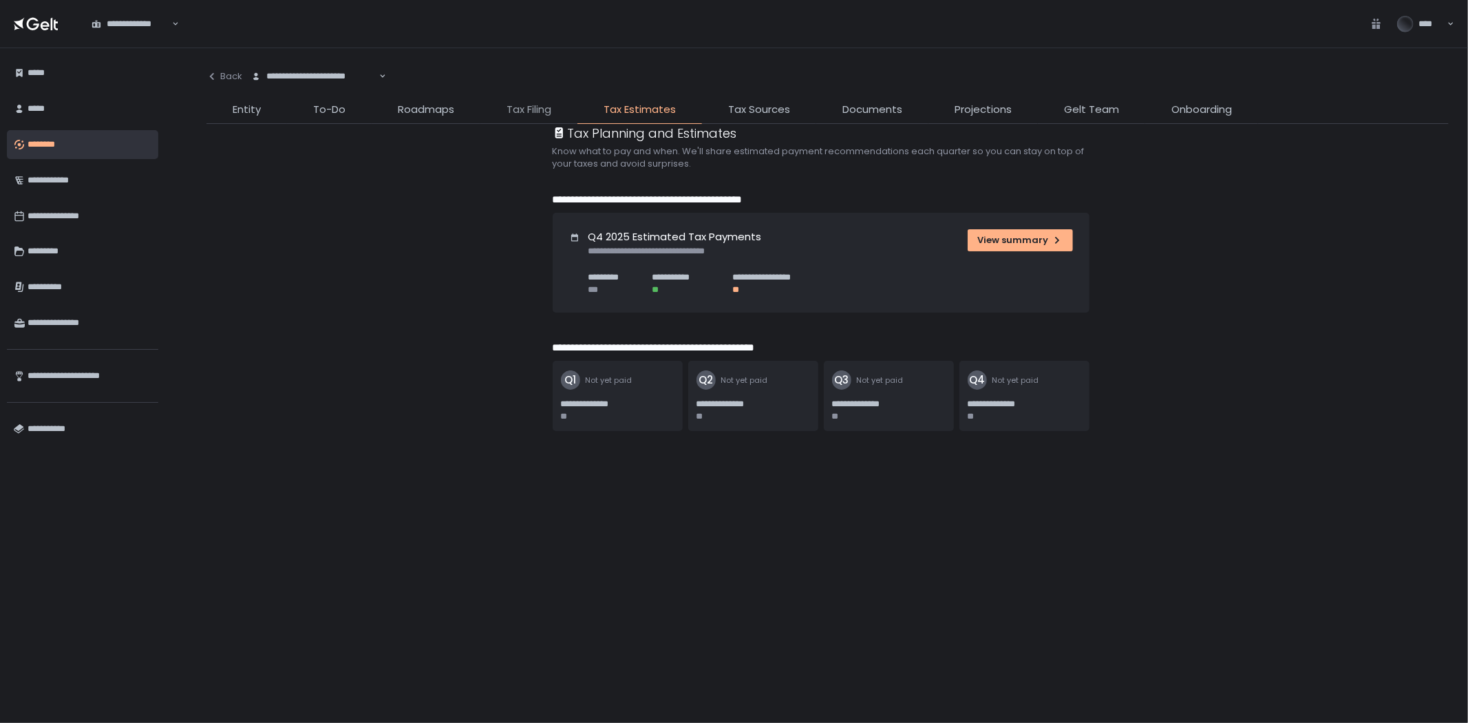  What do you see at coordinates (224, 76) in the screenshot?
I see `div: Back` at bounding box center [224, 76].